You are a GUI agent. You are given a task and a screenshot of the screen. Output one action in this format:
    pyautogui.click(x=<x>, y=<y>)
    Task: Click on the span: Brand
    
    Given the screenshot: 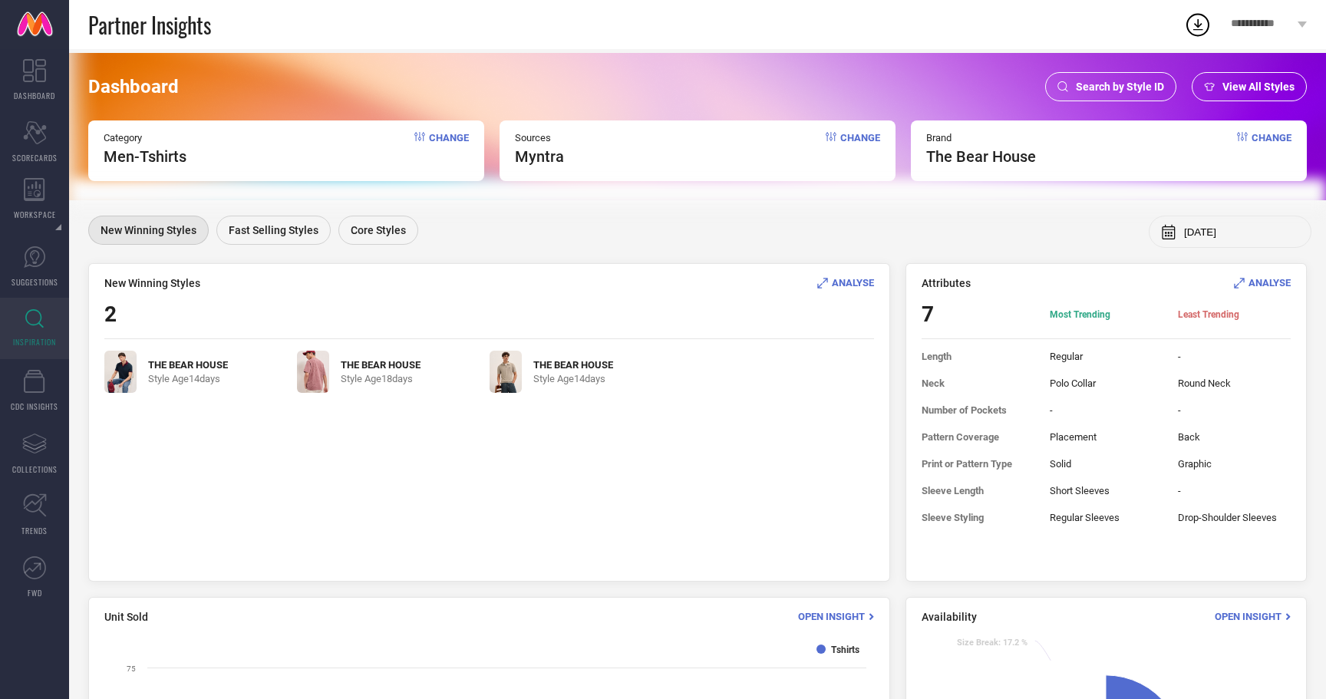 What is the action you would take?
    pyautogui.click(x=981, y=137)
    